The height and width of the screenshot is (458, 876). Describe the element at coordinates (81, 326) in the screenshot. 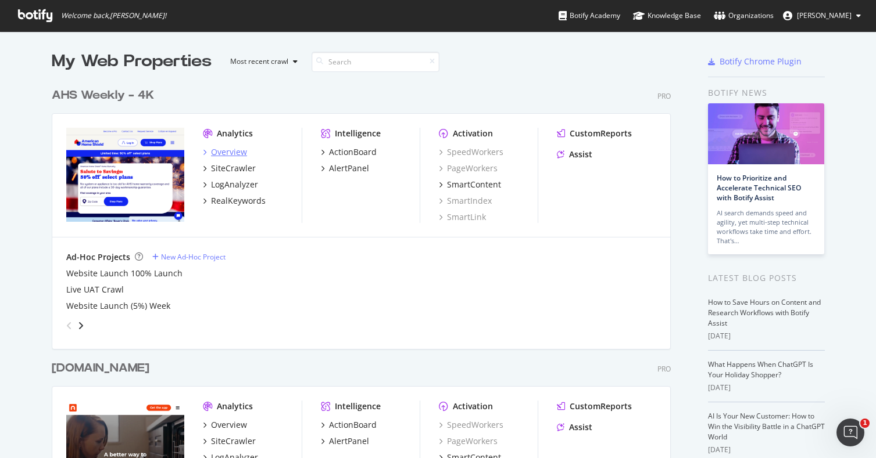

I see `div: angle-right` at that location.